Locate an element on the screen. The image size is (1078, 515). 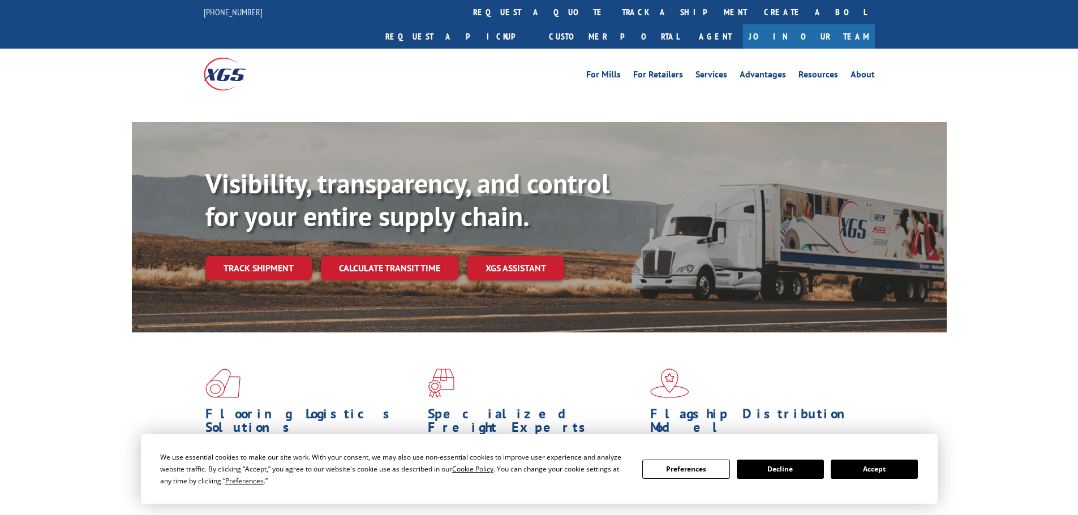
img: xgs-icon-total-supply-chain-intelligence-red is located at coordinates (223, 384).